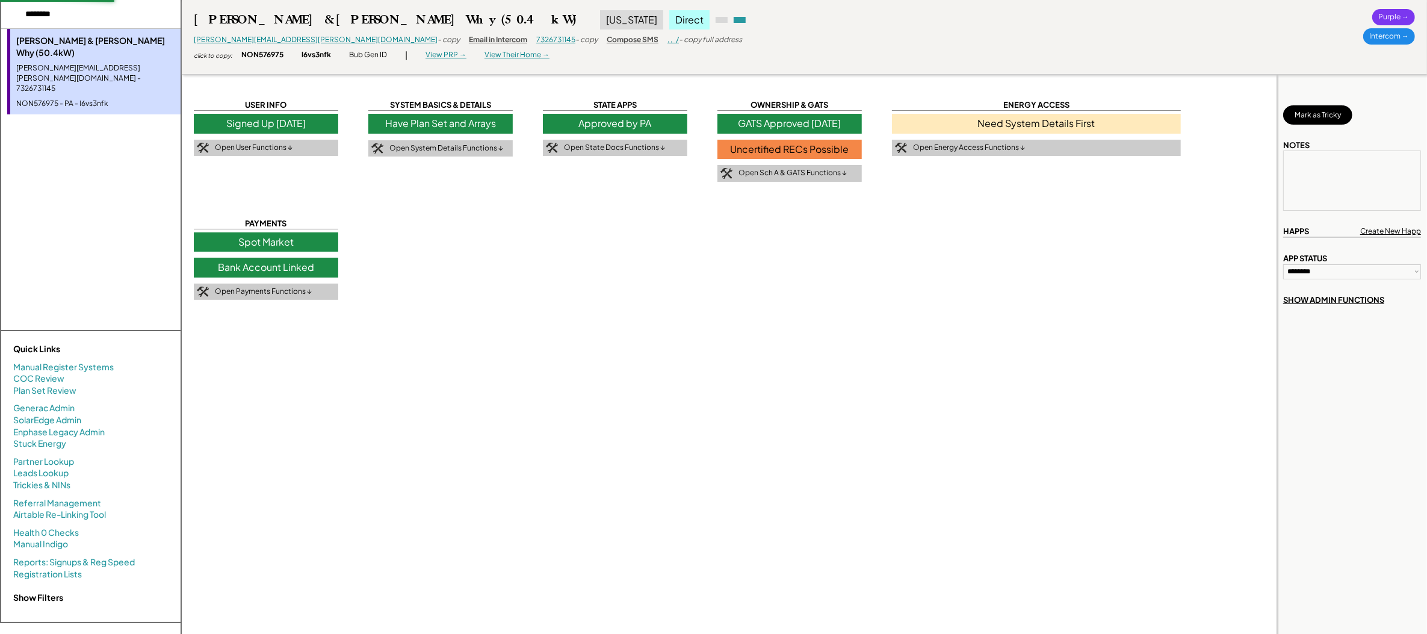 The image size is (1427, 634). I want to click on div: Intercom →, so click(1389, 36).